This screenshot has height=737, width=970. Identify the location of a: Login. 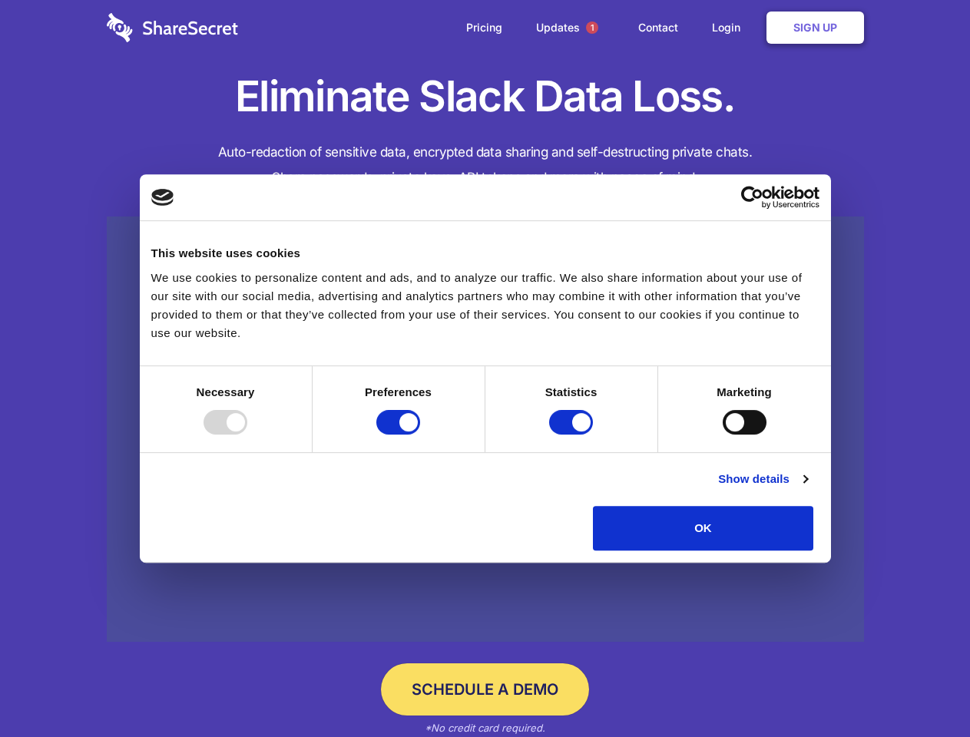
(729, 28).